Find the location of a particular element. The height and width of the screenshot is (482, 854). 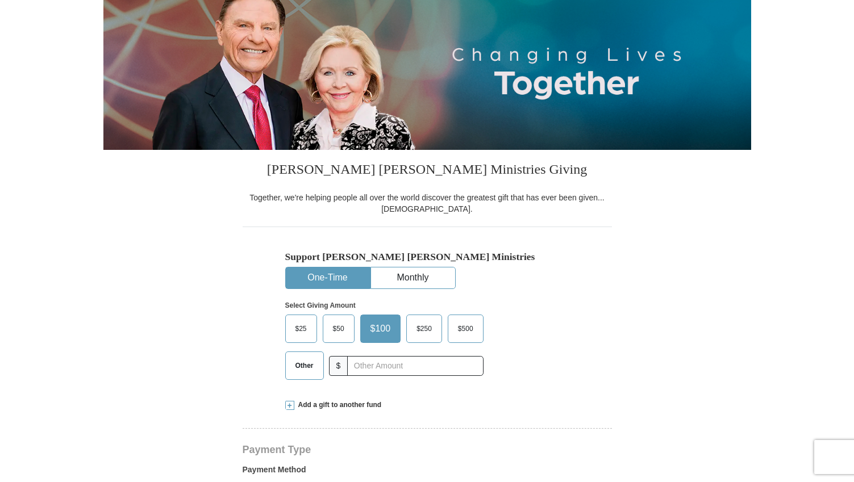

span: Add a gift to another fund is located at coordinates (338, 405).